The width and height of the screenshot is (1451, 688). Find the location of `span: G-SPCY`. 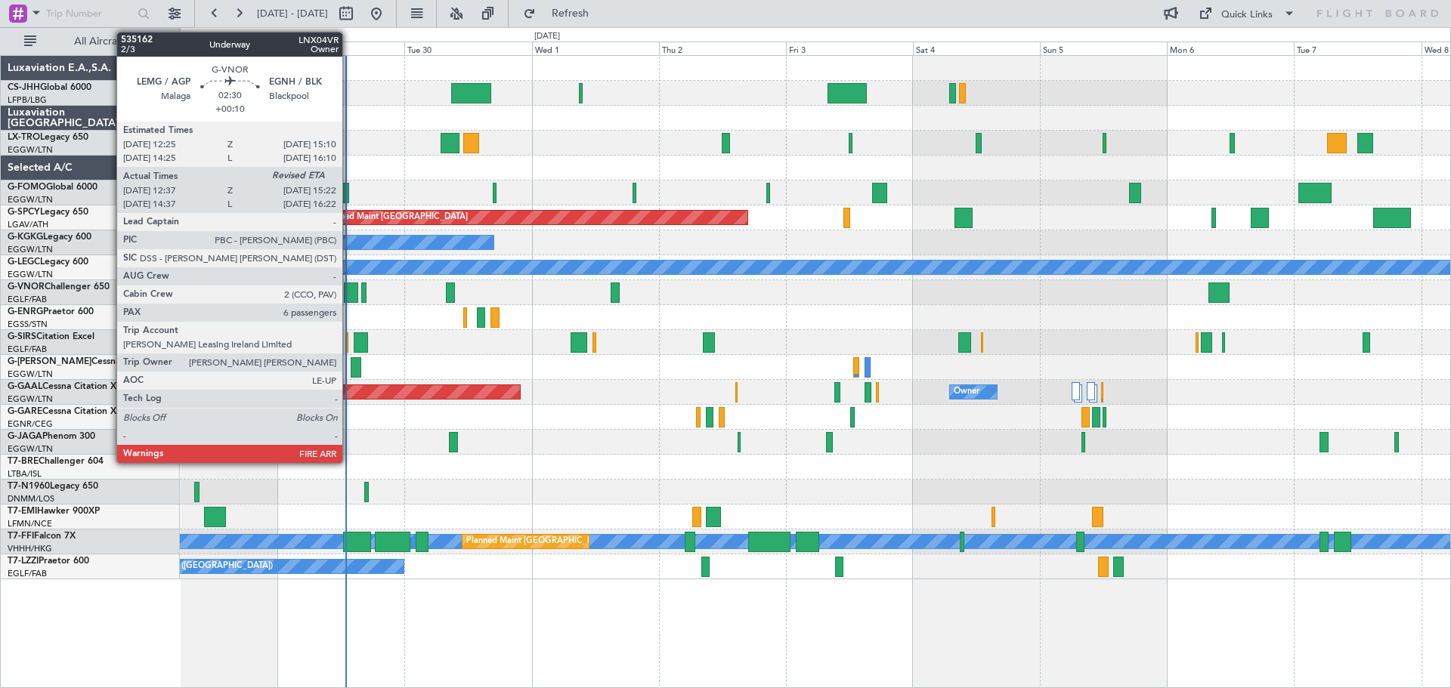

span: G-SPCY is located at coordinates (23, 212).